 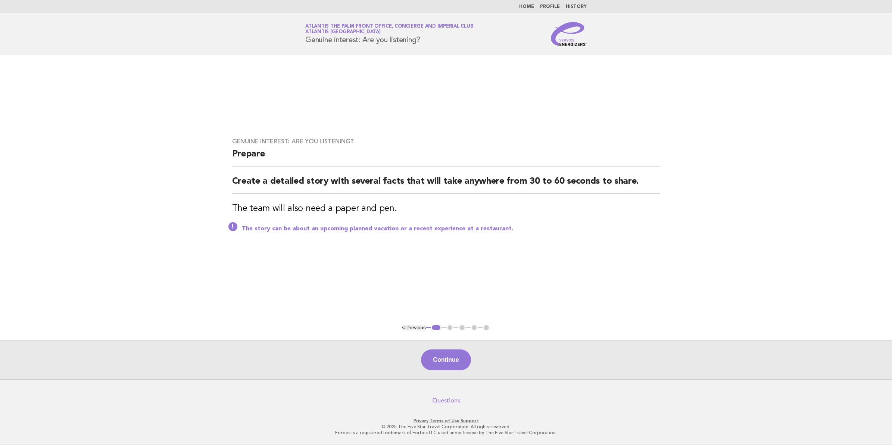 I want to click on a: Home, so click(x=527, y=7).